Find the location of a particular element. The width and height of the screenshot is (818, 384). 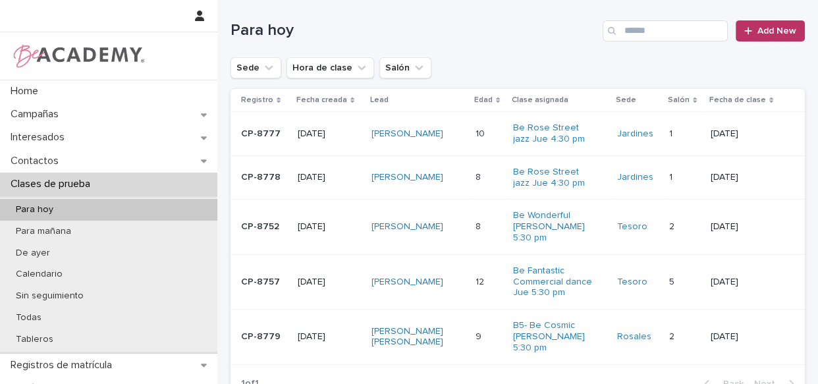

p: Campañas is located at coordinates (37, 114).